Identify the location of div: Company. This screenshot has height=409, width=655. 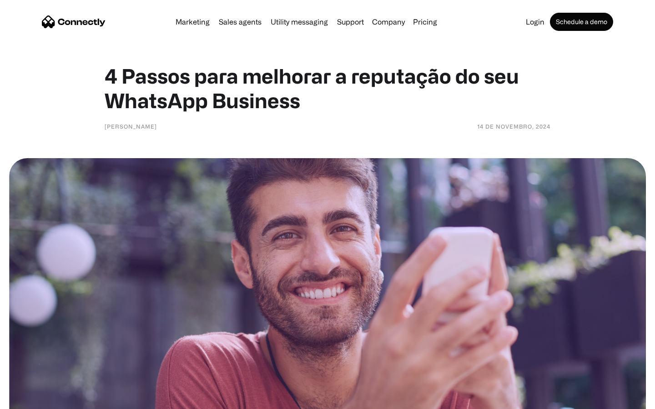
(388, 22).